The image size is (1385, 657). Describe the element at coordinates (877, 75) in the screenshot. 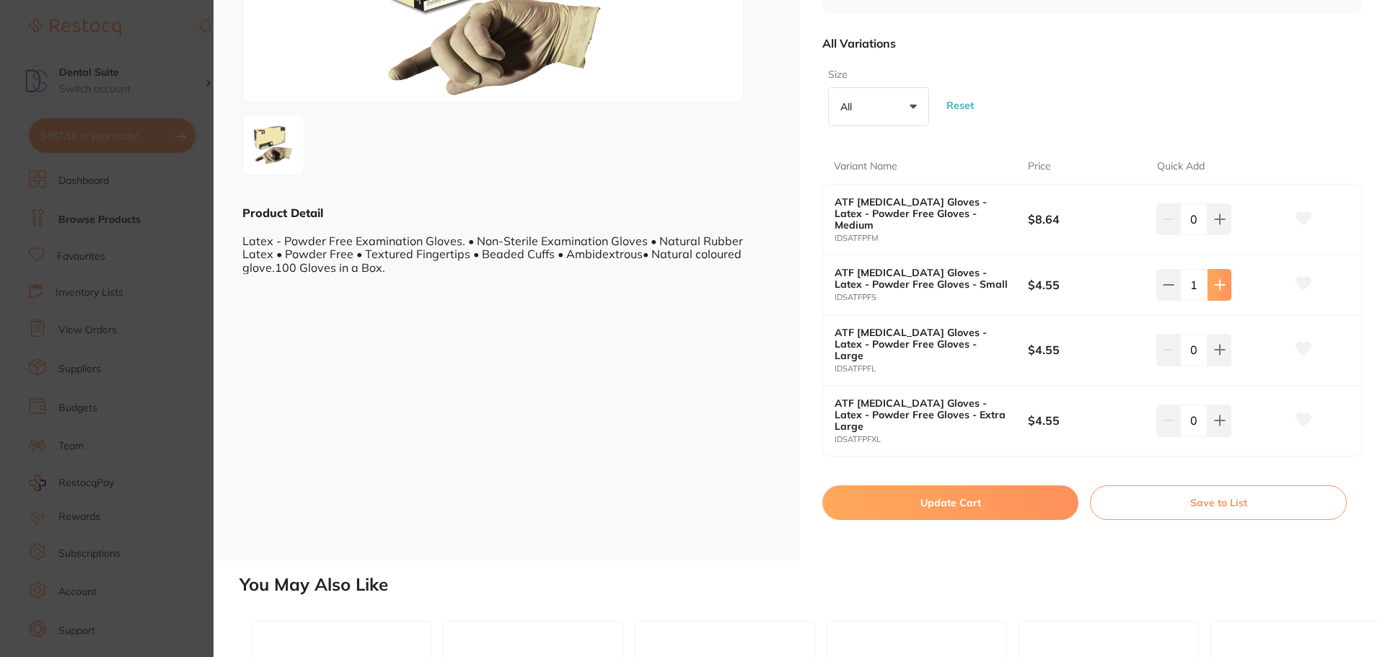

I see `label: Size` at that location.